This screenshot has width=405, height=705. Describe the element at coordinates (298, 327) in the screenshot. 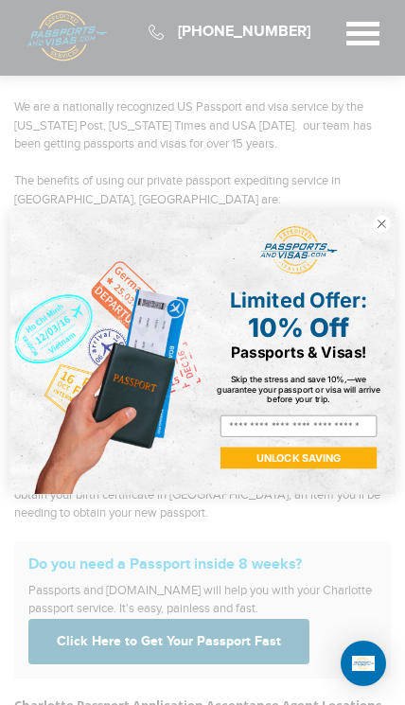

I see `span: 10% Off` at that location.